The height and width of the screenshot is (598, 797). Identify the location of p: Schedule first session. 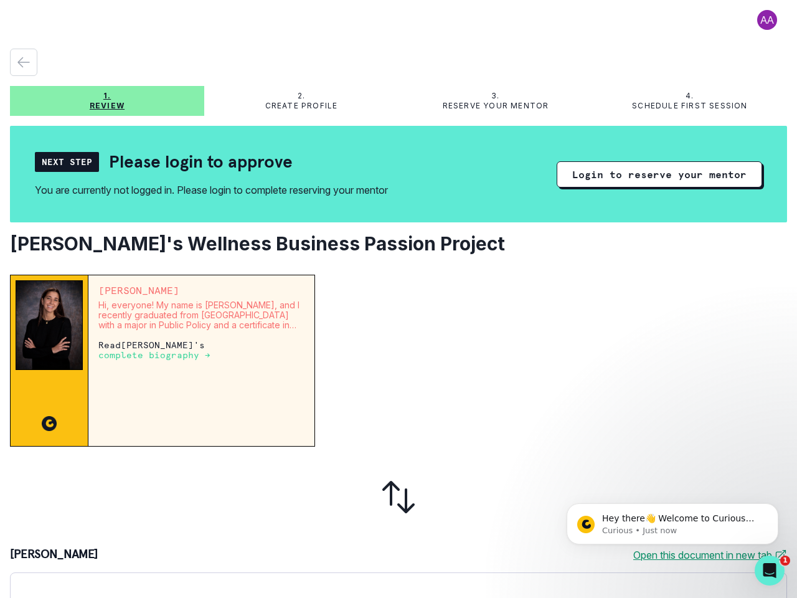
(690, 106).